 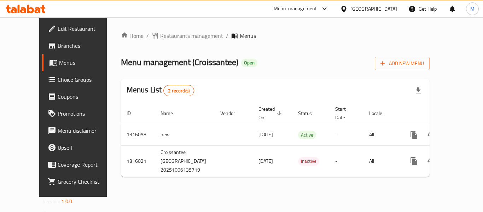 I want to click on span: Promotions, so click(x=86, y=113).